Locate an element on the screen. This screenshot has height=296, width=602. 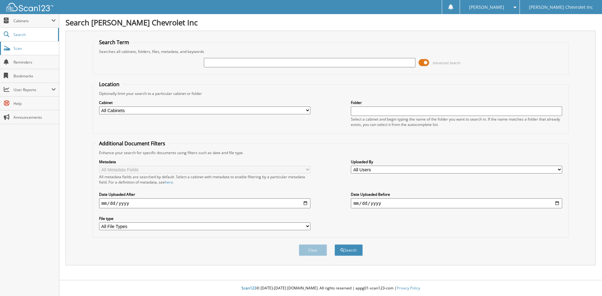
input: end is located at coordinates (456, 203).